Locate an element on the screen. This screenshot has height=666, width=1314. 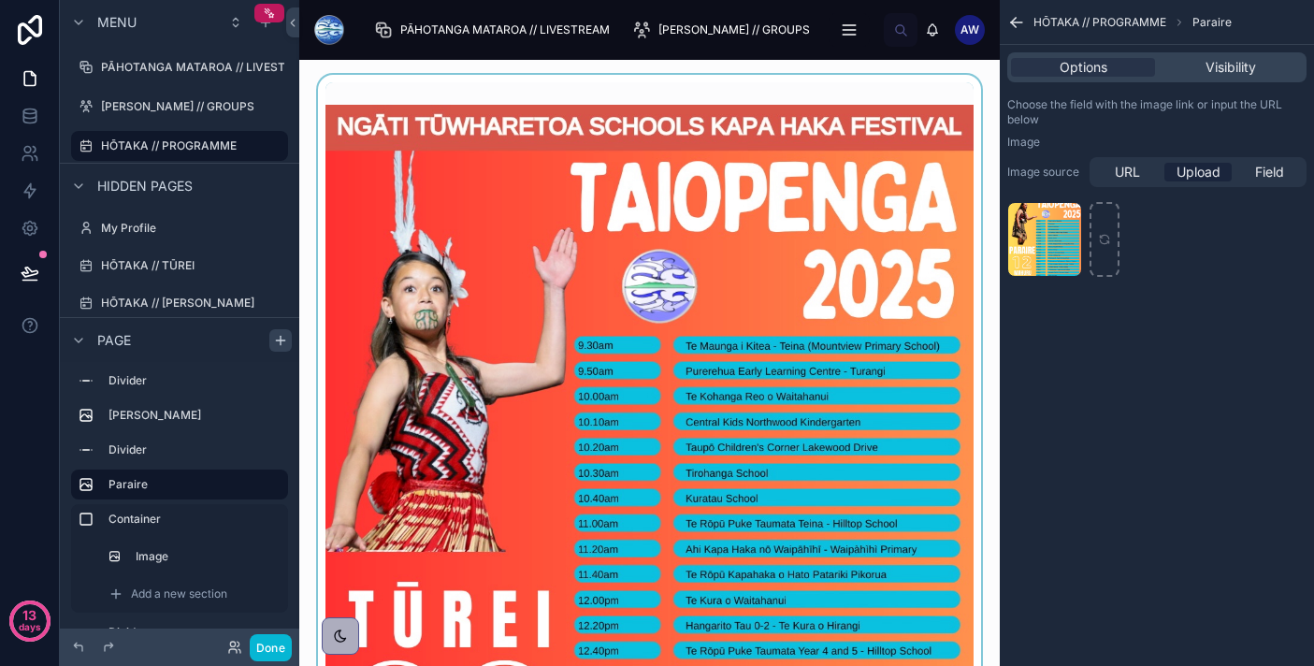
label: PĀHOTANGA MATAROA // LIVESTREAM is located at coordinates (210, 67).